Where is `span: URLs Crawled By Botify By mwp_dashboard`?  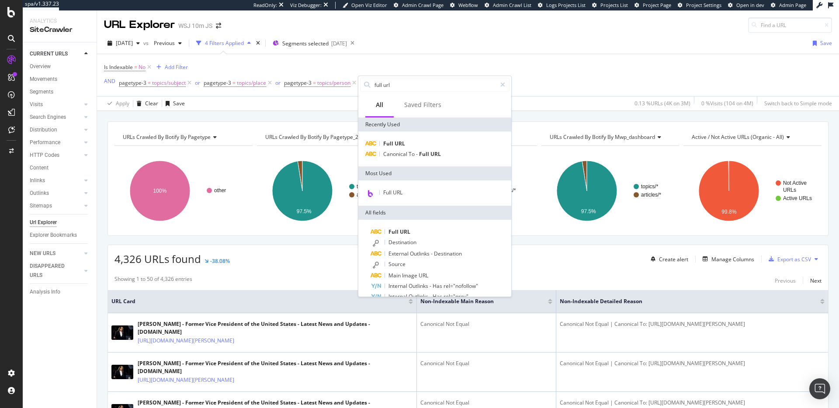 span: URLs Crawled By Botify By mwp_dashboard is located at coordinates (602, 137).